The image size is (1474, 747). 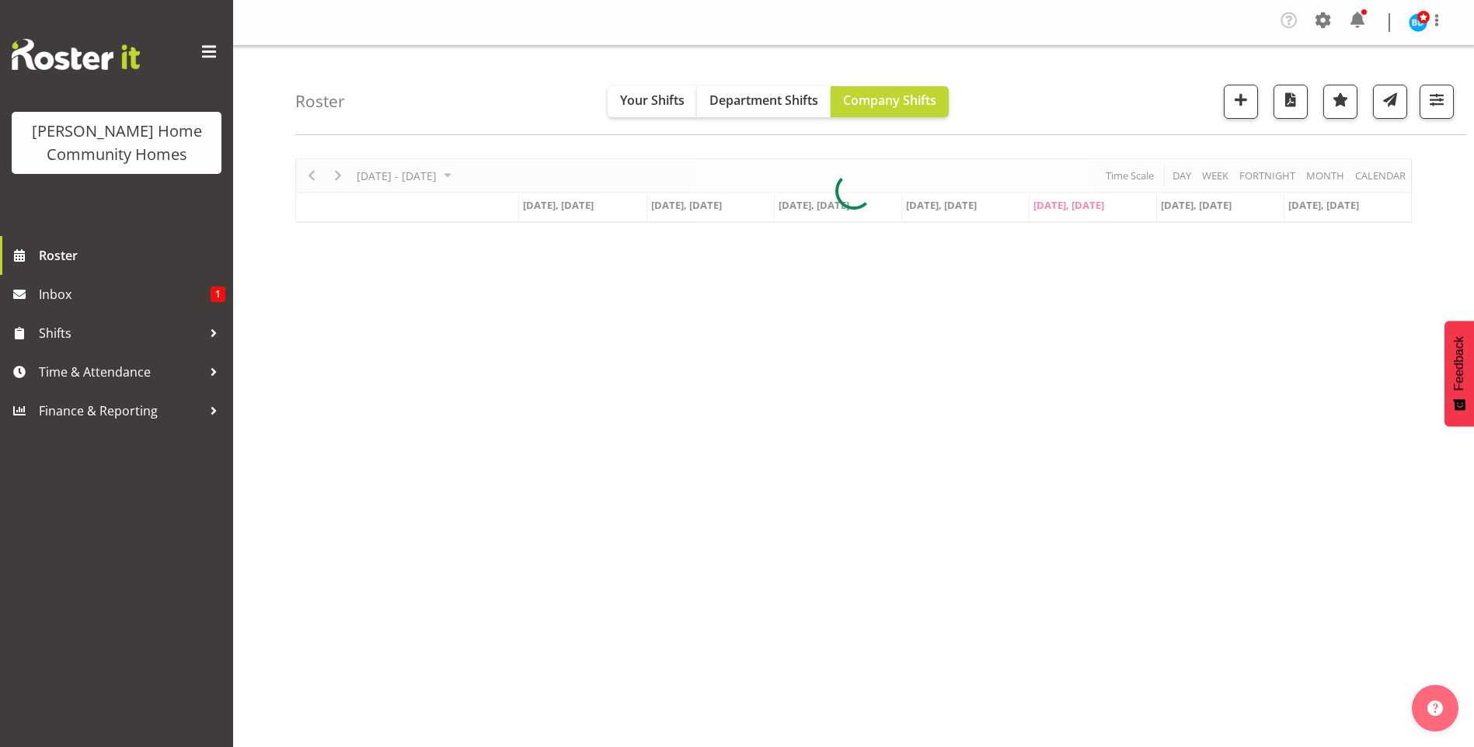 What do you see at coordinates (120, 411) in the screenshot?
I see `span: Finance & Reporting` at bounding box center [120, 411].